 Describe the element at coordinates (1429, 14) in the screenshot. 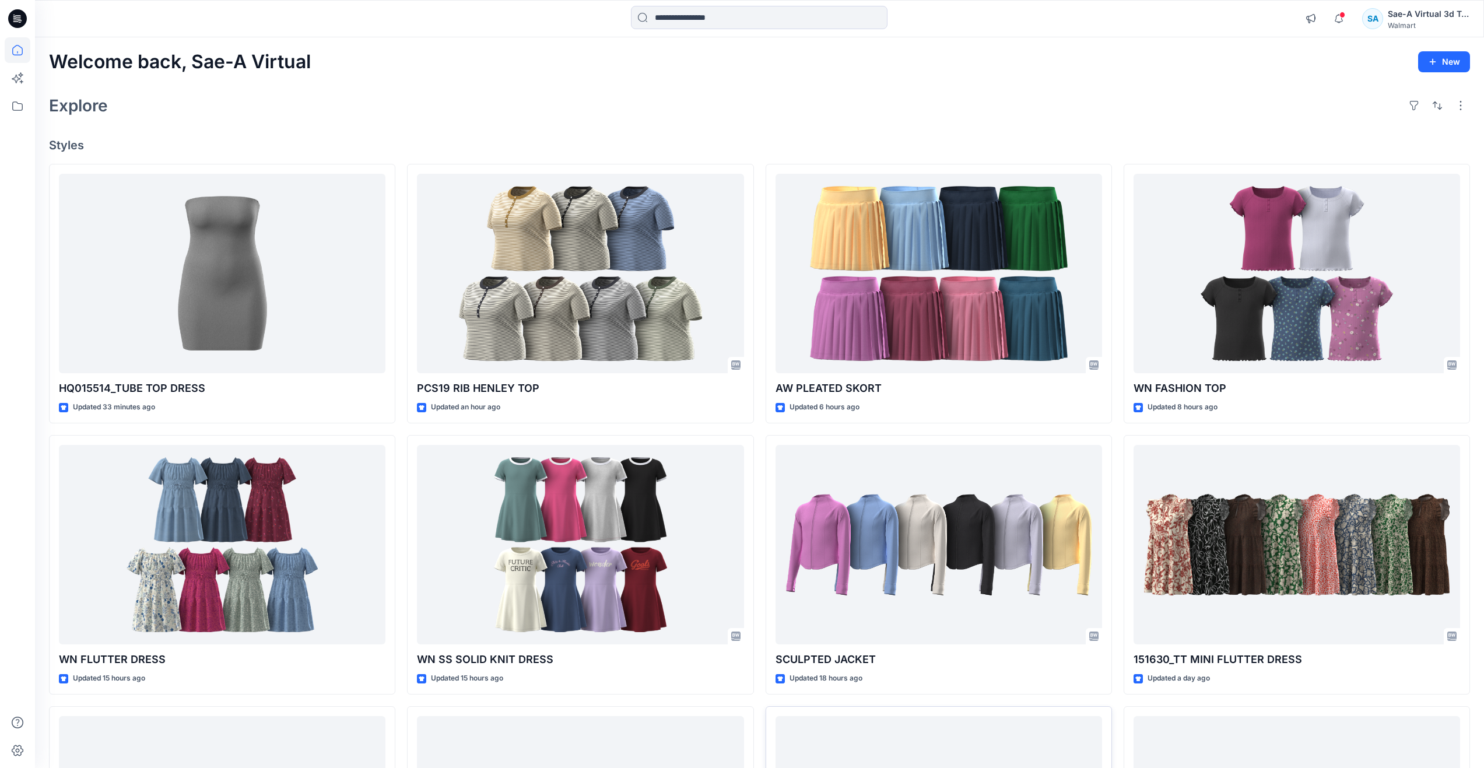

I see `div: Sae-A Virtual 3d Team` at that location.